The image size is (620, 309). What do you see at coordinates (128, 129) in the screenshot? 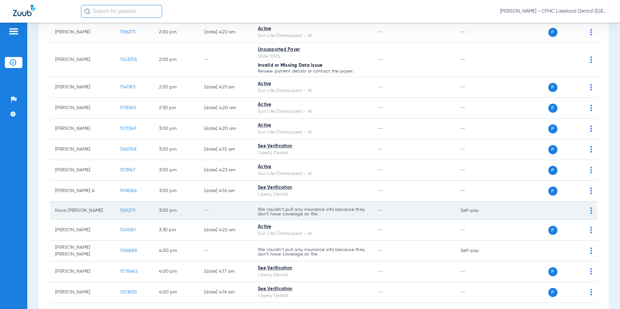
I see `span: 1031349` at bounding box center [128, 129].